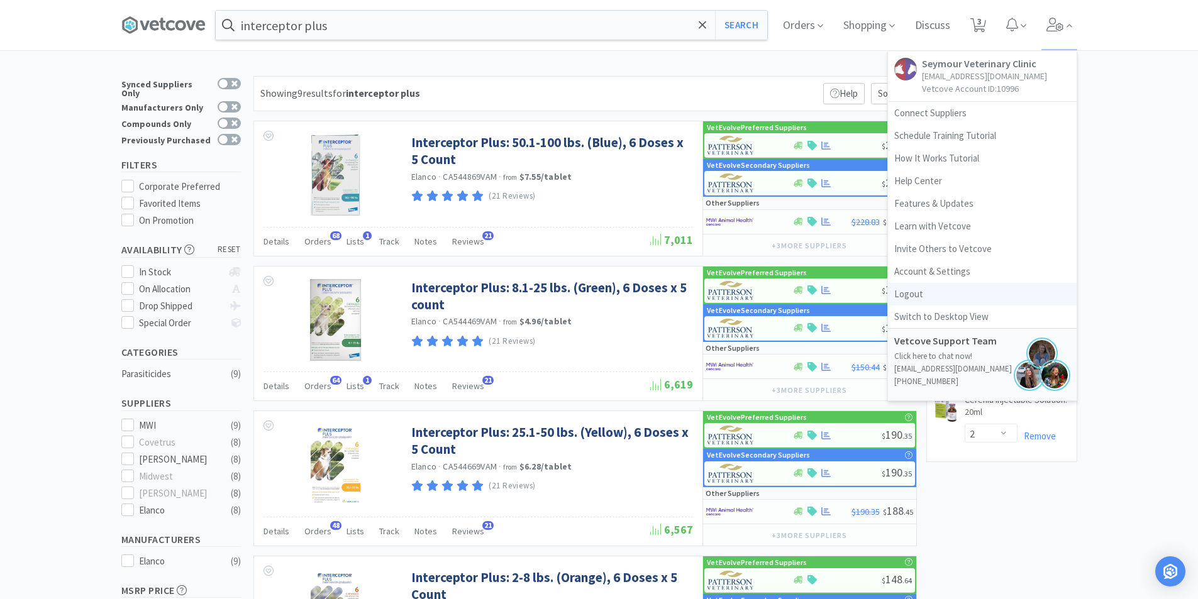 The height and width of the screenshot is (599, 1198). I want to click on h5: Seymour Veterinary Clinic, so click(984, 64).